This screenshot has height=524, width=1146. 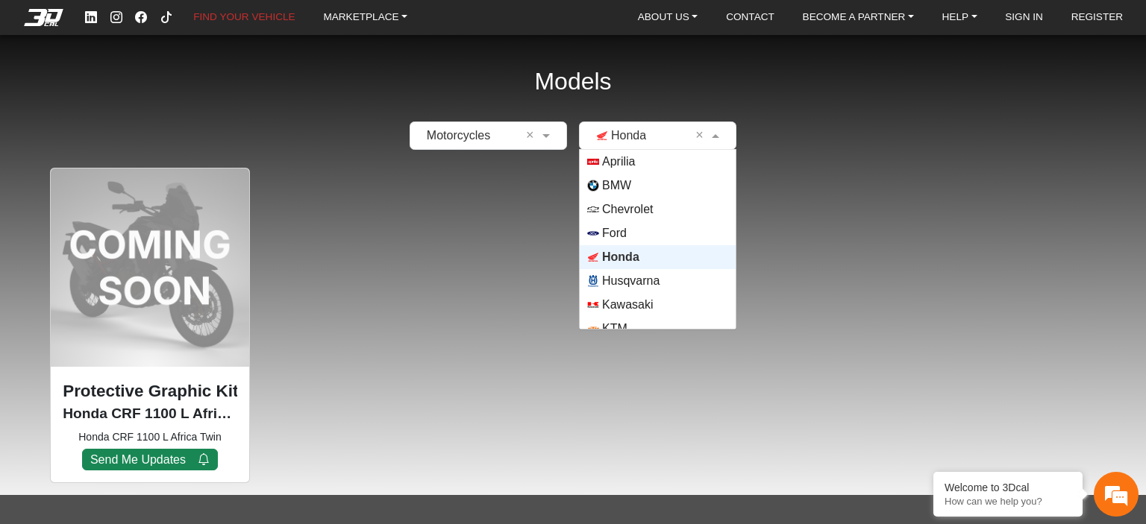 I want to click on a: REGISTER, so click(x=1097, y=17).